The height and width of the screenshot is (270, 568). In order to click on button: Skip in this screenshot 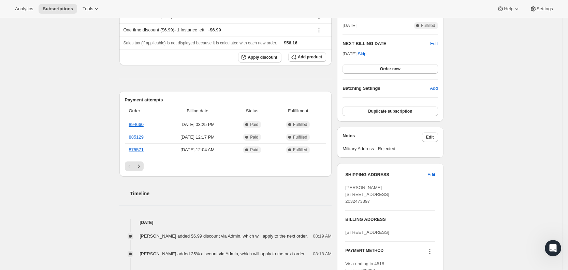, I will do `click(362, 54)`.